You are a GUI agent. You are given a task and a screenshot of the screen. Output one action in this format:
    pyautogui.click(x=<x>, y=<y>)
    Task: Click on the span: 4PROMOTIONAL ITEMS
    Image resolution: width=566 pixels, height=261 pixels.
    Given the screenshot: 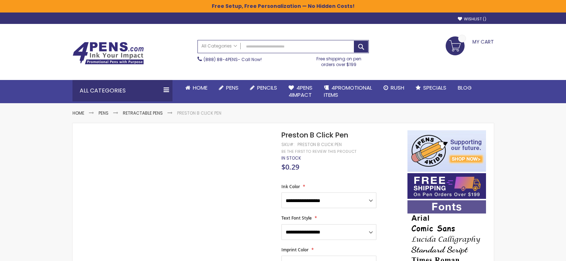 What is the action you would take?
    pyautogui.click(x=348, y=91)
    